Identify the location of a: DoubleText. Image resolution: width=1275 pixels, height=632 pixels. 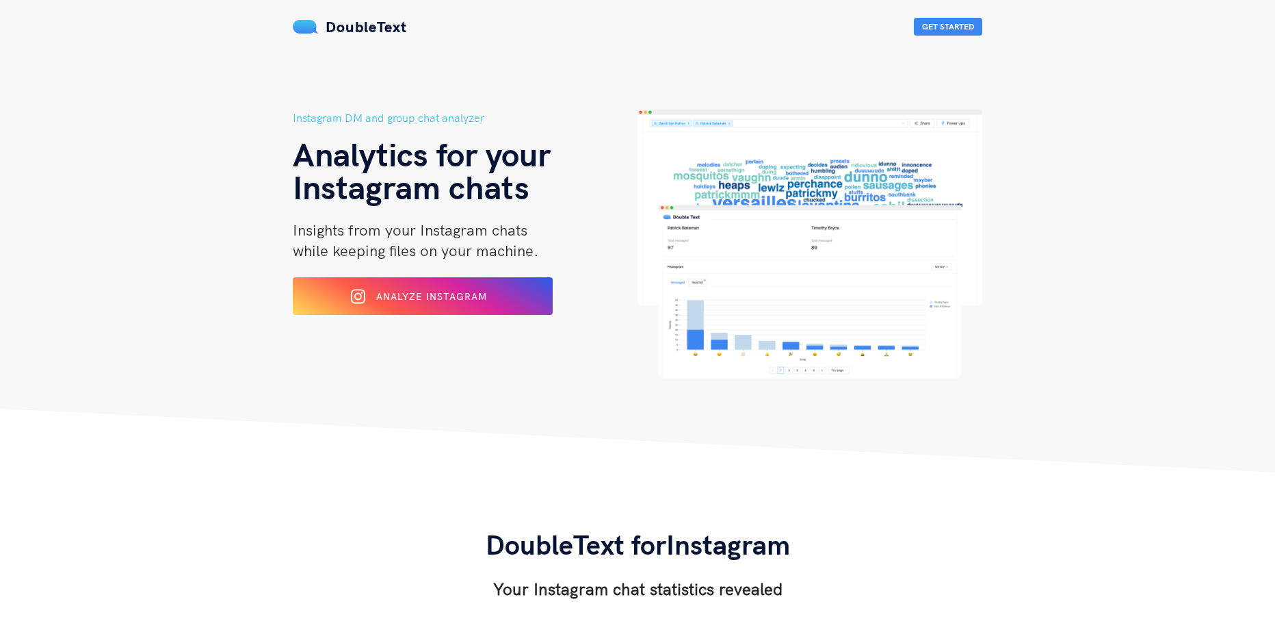
(350, 27).